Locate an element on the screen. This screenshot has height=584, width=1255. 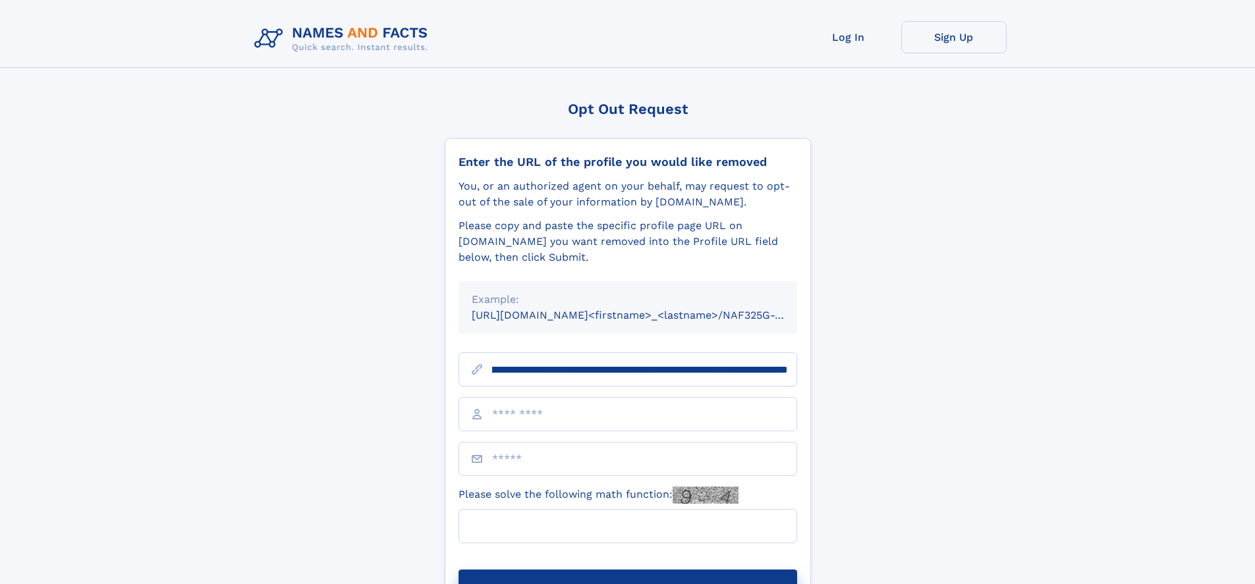
label: Please solve the following math function: is located at coordinates (598, 495).